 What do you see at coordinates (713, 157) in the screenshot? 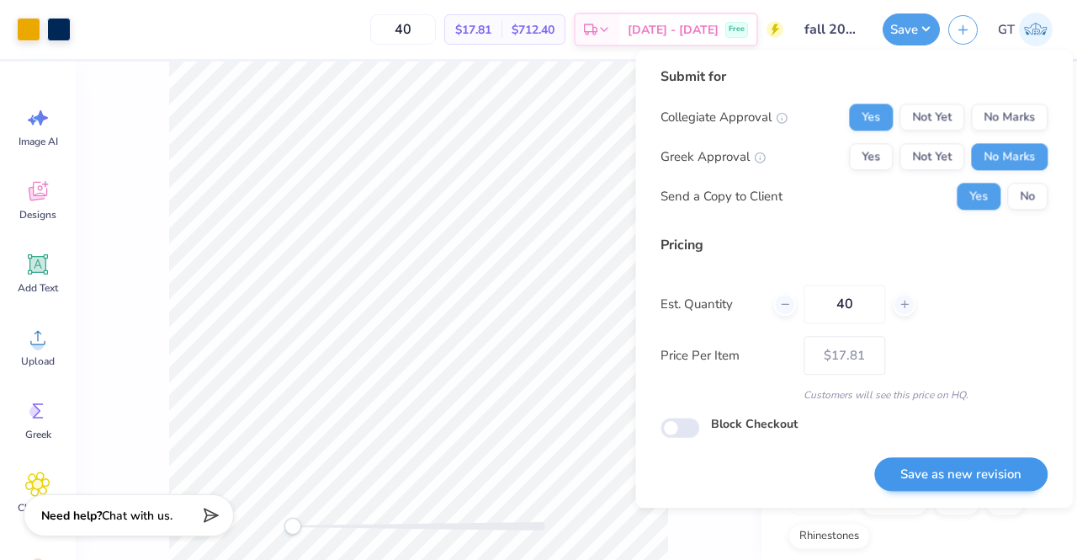
I see `div: Greek Approval` at bounding box center [713, 157].